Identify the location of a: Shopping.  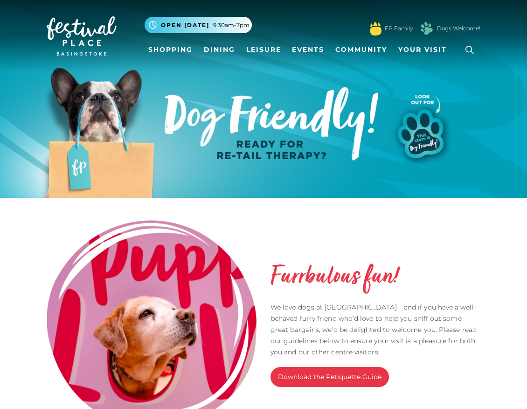
(170, 49).